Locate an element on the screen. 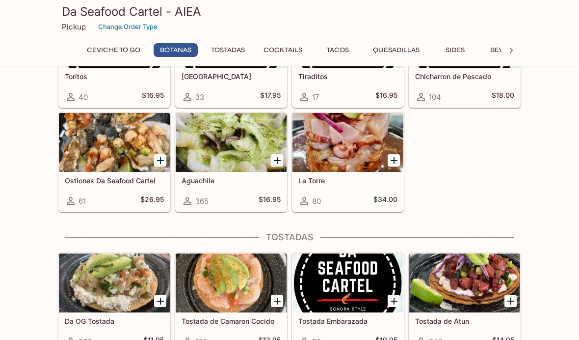  h3: Da Seafood Cartel - AIEA is located at coordinates (290, 11).